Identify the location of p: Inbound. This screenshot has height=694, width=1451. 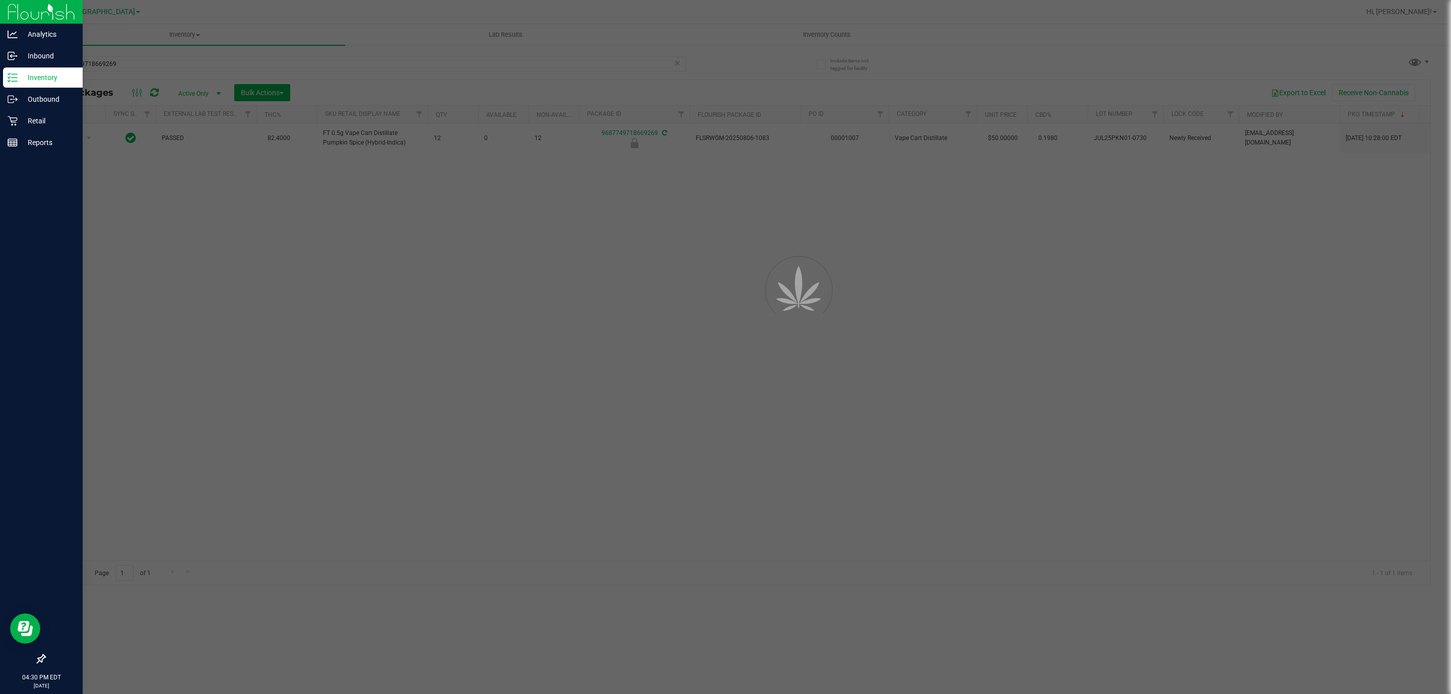
(48, 56).